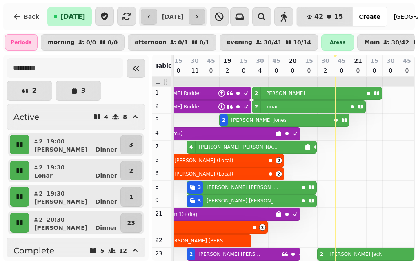 This screenshot has width=418, height=264. Describe the element at coordinates (239, 42) in the screenshot. I see `p: evening` at that location.